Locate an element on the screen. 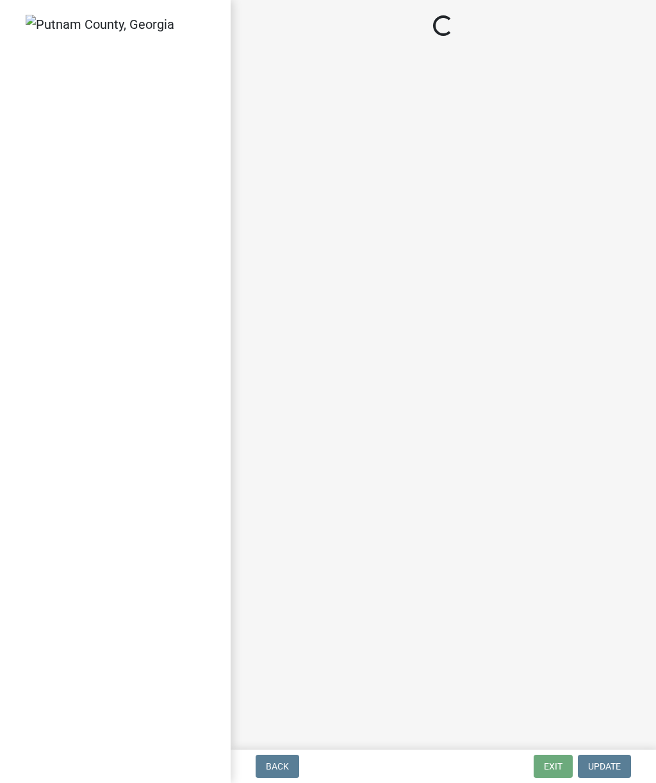  span: Update is located at coordinates (604, 766).